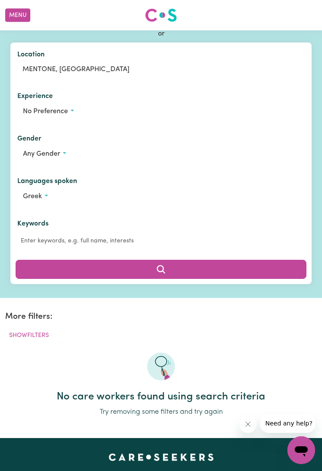 This screenshot has width=322, height=471. I want to click on span: Need any help?, so click(29, 10).